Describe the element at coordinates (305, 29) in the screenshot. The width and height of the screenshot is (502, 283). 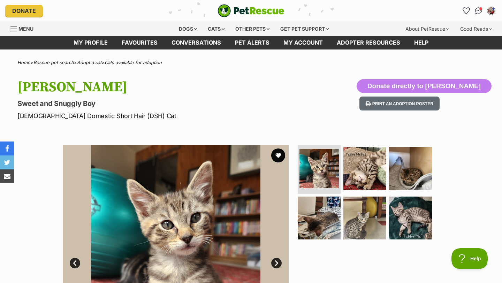
I see `div: Get pet support` at that location.